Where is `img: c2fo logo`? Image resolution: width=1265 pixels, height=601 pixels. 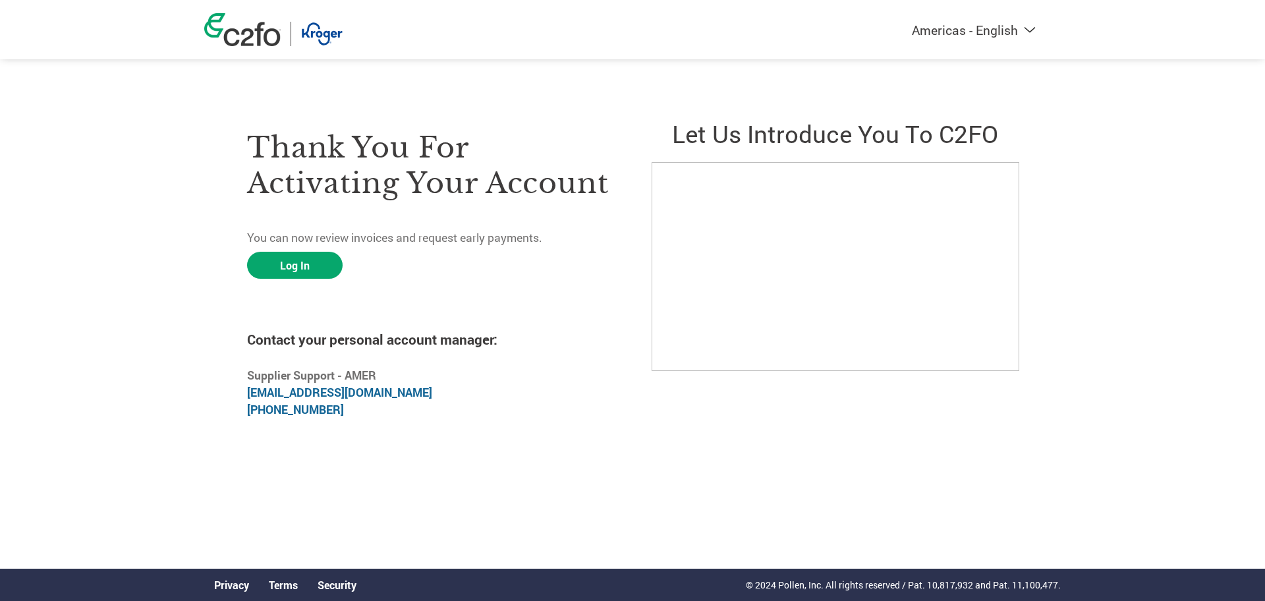
img: c2fo logo is located at coordinates (242, 30).